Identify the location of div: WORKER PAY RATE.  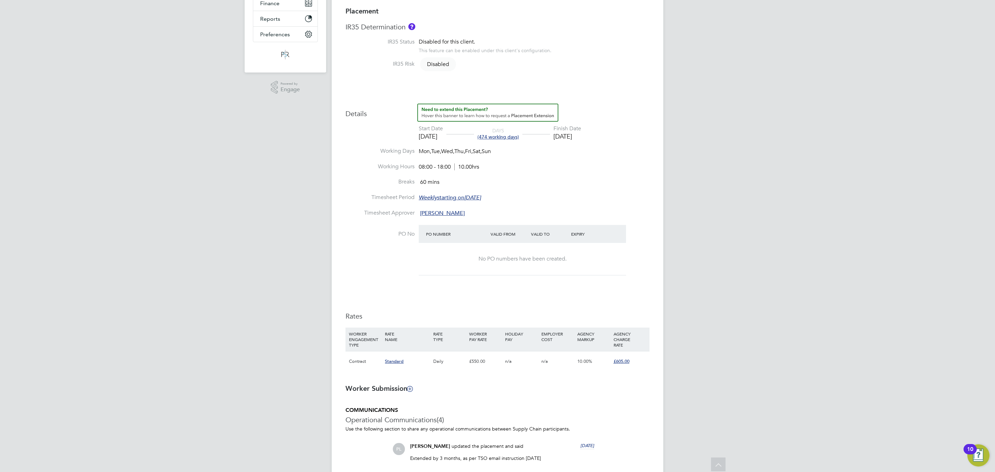
(485, 337).